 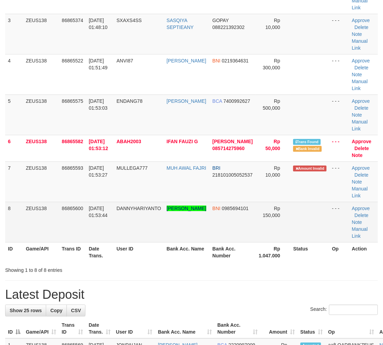 I want to click on th: Op: activate to sort column ascending, so click(x=351, y=328).